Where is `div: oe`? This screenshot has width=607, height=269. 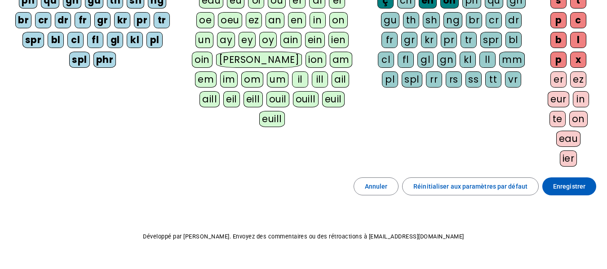 div: oe is located at coordinates (205, 20).